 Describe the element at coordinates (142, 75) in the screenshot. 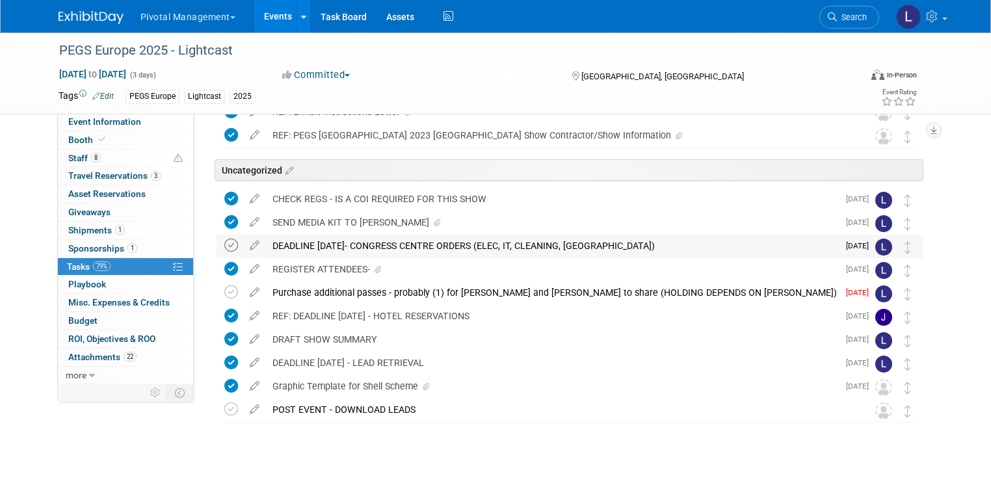

I see `span: (3 days)` at that location.